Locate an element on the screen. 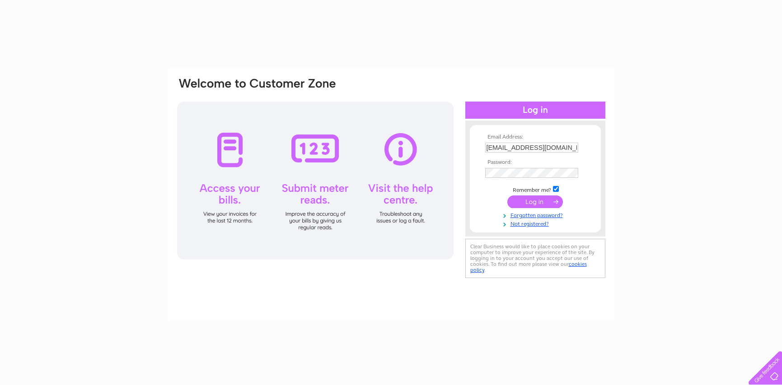 The width and height of the screenshot is (782, 385). td: Remember me? is located at coordinates (535, 189).